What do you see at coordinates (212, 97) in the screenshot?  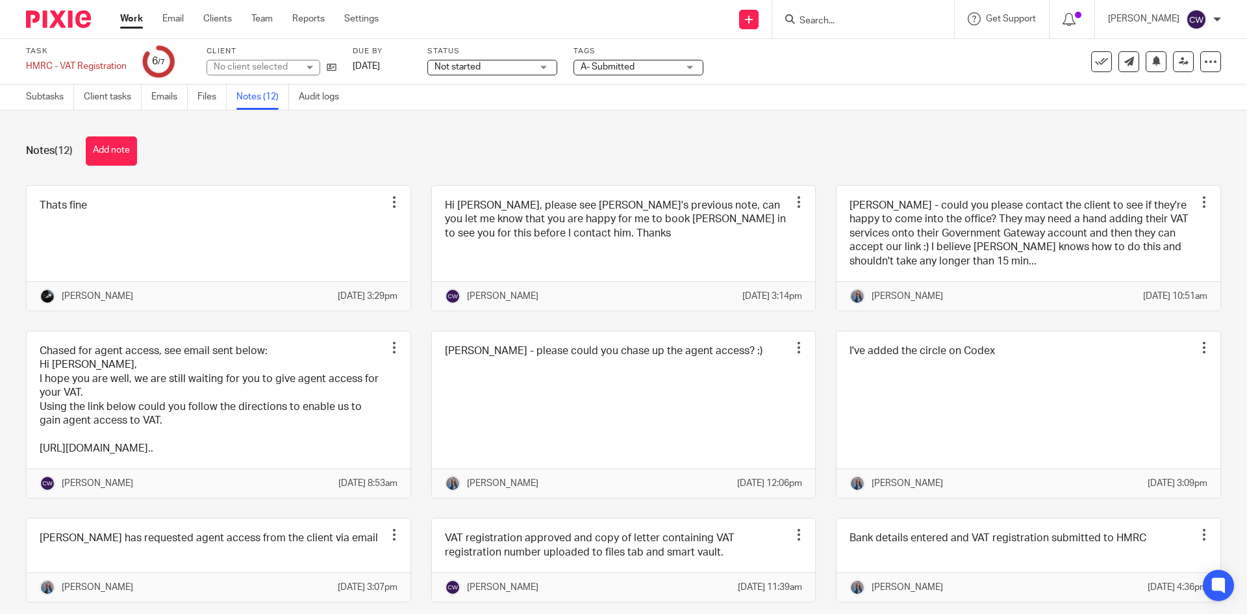 I see `a: Files` at bounding box center [212, 97].